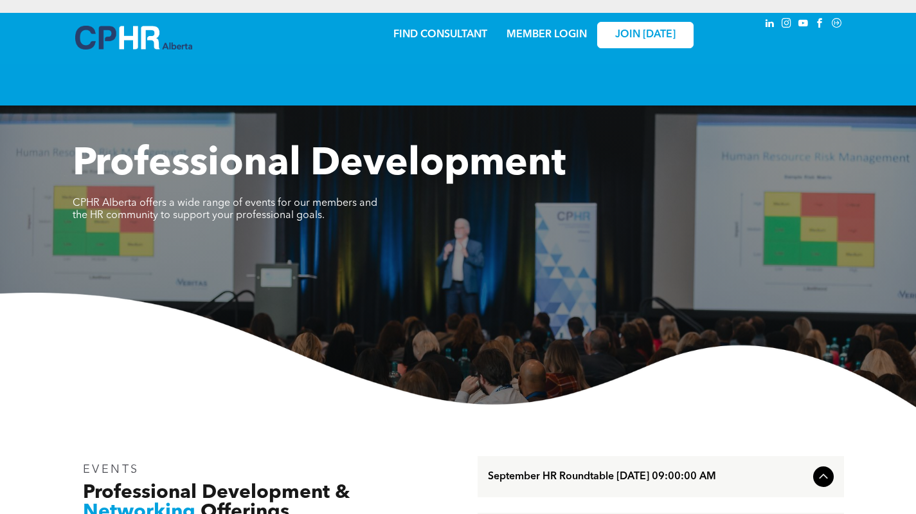  Describe the element at coordinates (134, 37) in the screenshot. I see `img: A blue and white logo for cp alberta` at that location.